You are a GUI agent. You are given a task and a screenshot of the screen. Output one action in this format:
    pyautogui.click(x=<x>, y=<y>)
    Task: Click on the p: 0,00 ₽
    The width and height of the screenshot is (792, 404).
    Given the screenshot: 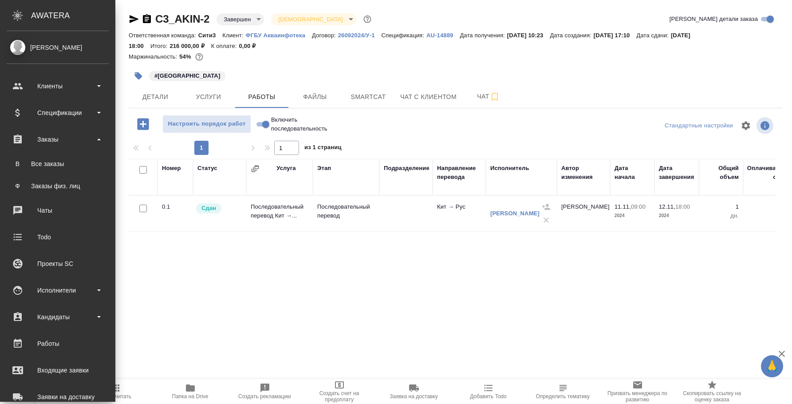 What is the action you would take?
    pyautogui.click(x=250, y=46)
    